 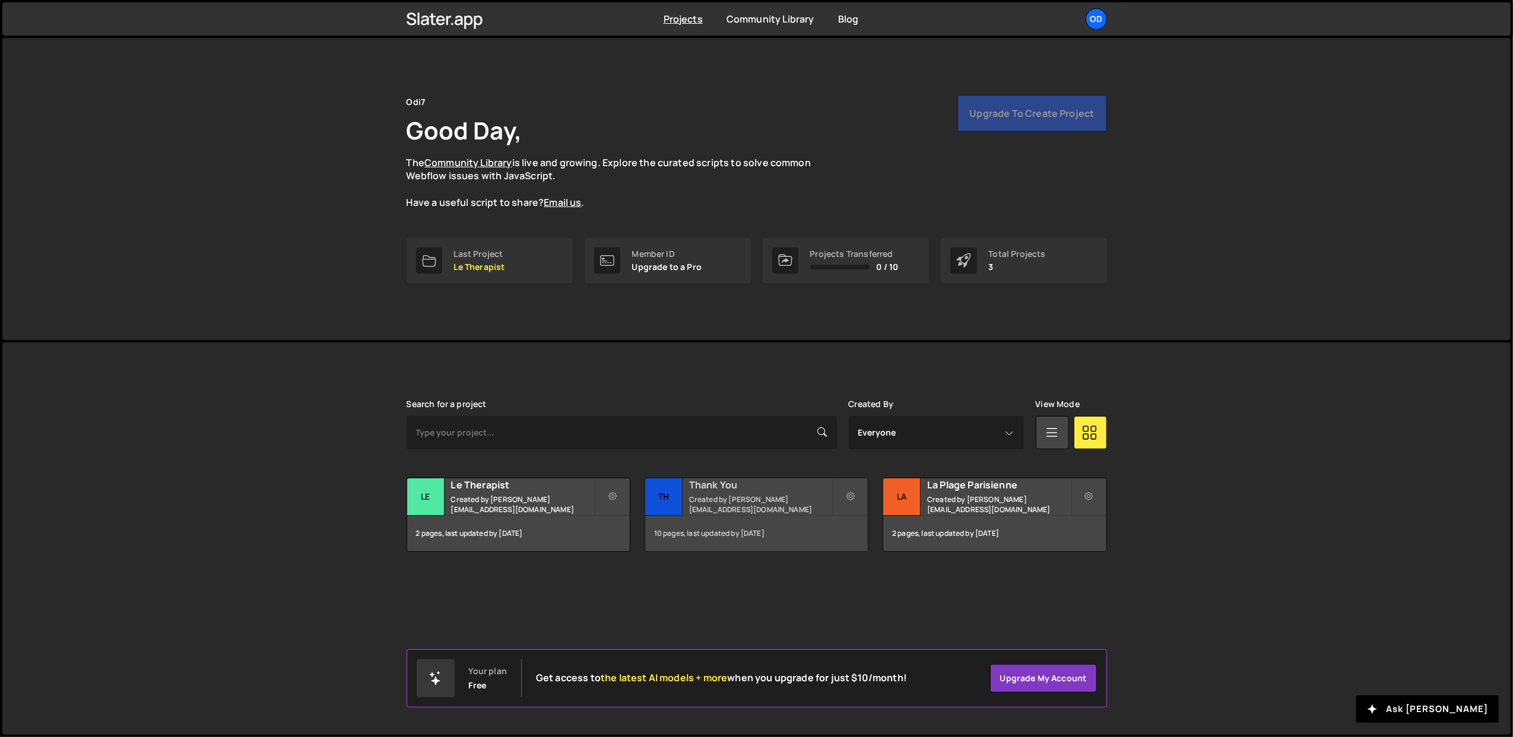 I want to click on a: Upgrade my account, so click(x=1044, y=678).